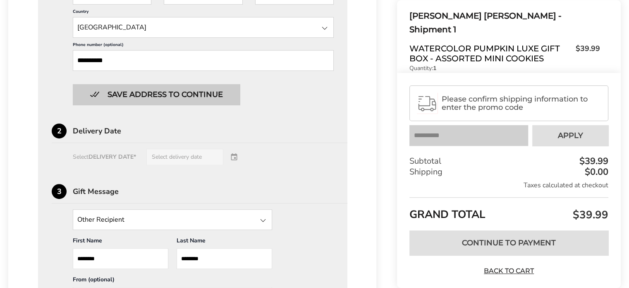 The image size is (629, 288). What do you see at coordinates (435, 68) in the screenshot?
I see `strong: 1` at bounding box center [435, 68].